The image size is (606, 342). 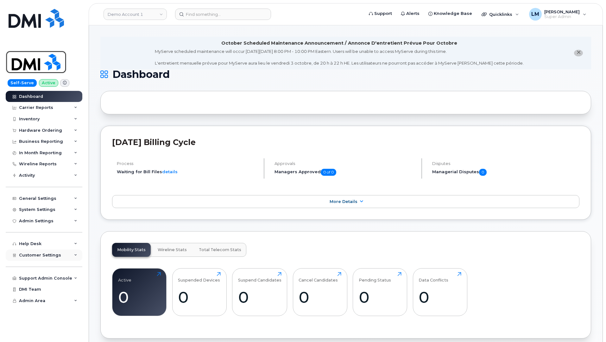 I want to click on a: details, so click(x=170, y=172).